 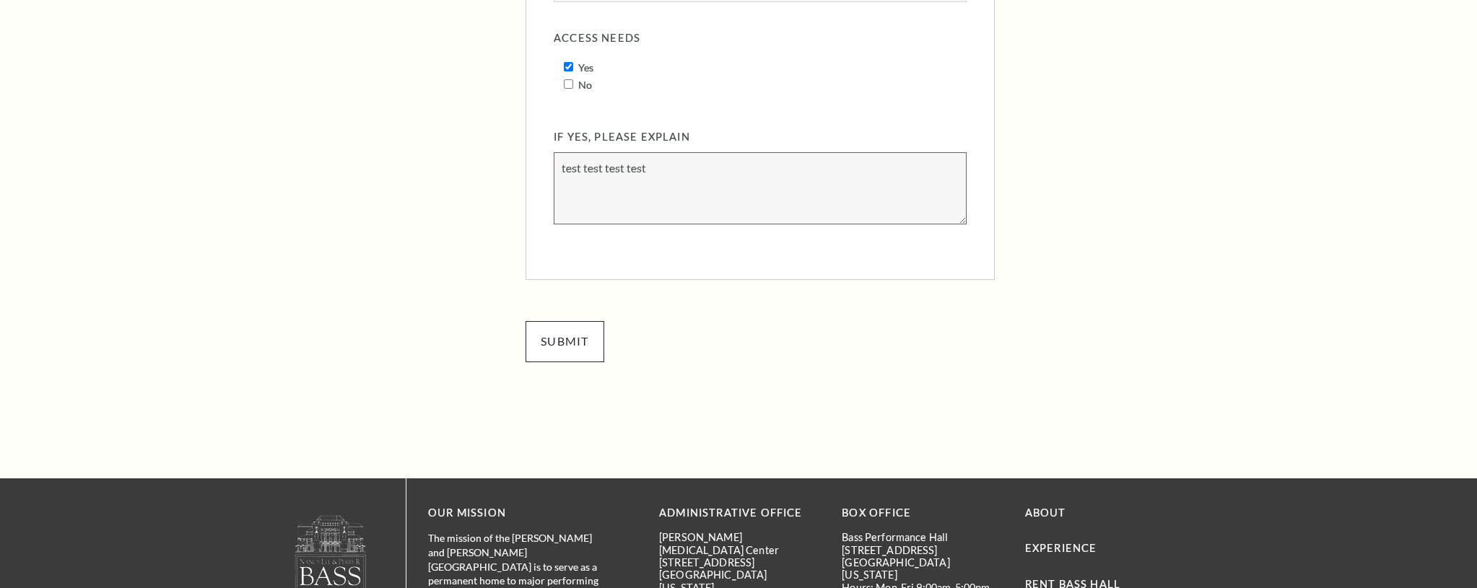 What do you see at coordinates (585, 84) in the screenshot?
I see `label: No` at bounding box center [585, 84].